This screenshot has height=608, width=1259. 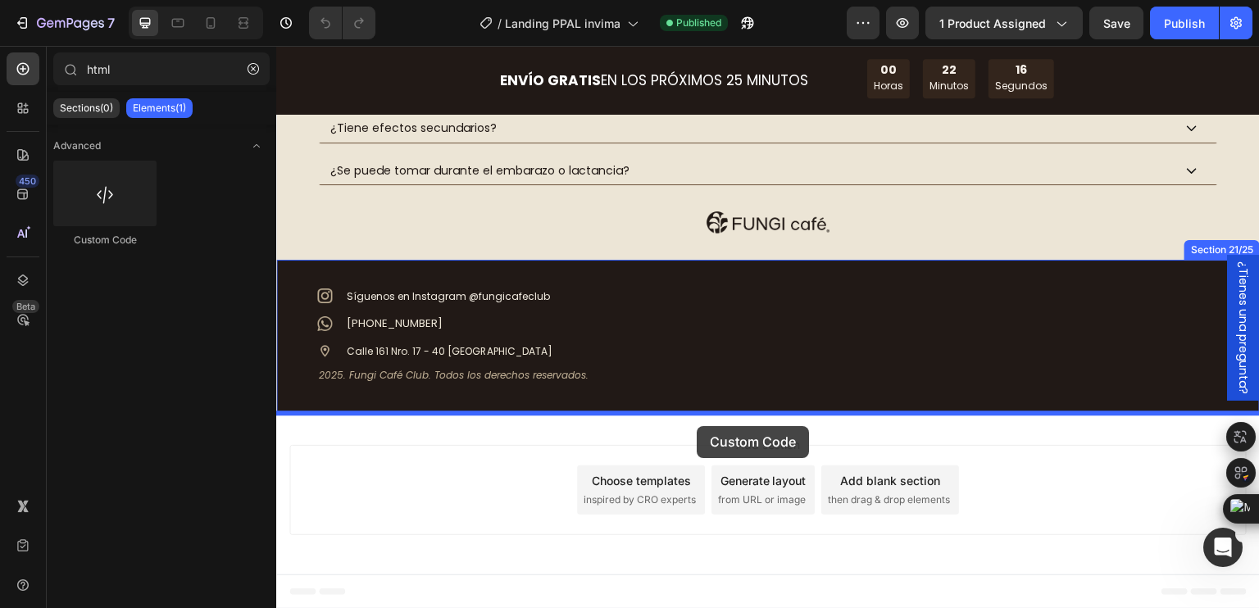 I want to click on button: Publish, so click(x=1185, y=23).